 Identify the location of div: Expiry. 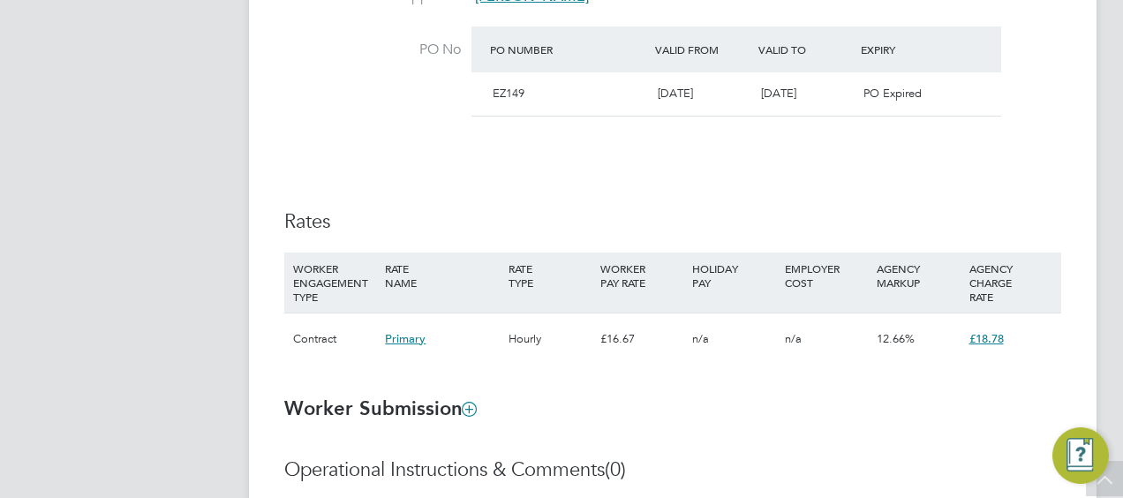
(908, 49).